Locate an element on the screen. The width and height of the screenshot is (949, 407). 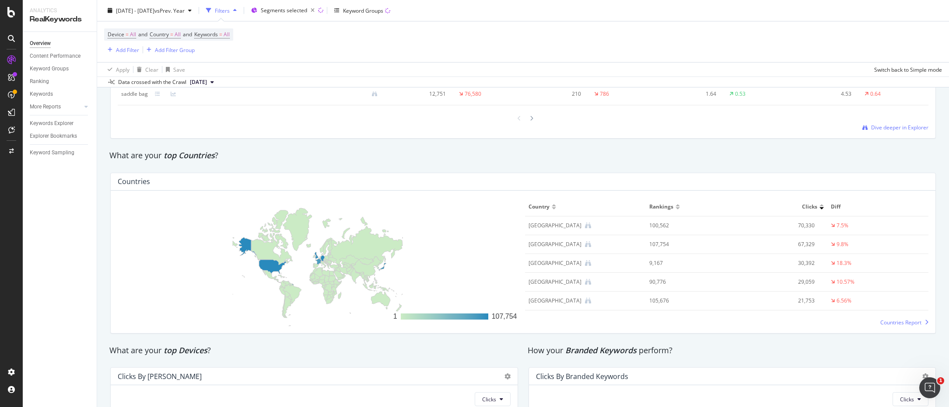
button: Clear is located at coordinates (146, 70).